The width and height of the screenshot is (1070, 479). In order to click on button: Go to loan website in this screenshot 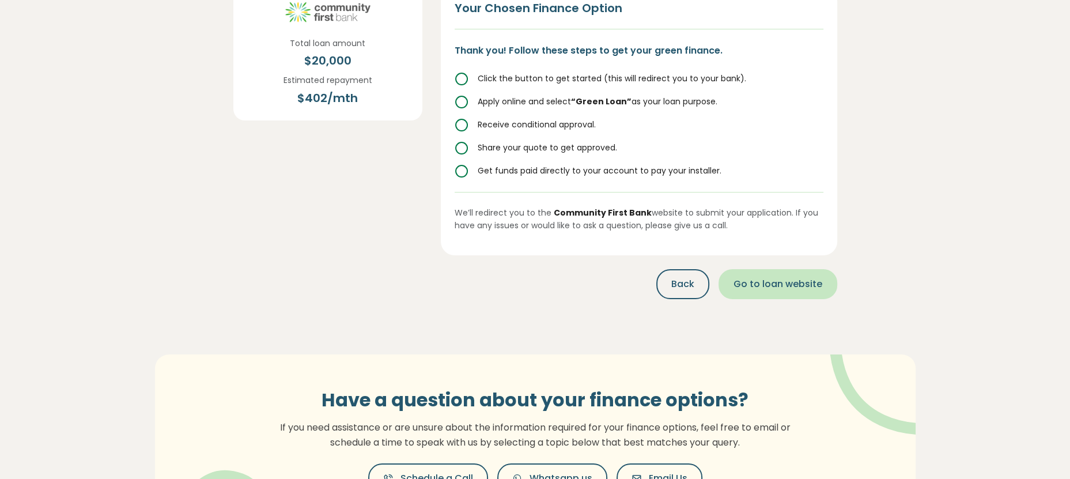, I will do `click(778, 284)`.